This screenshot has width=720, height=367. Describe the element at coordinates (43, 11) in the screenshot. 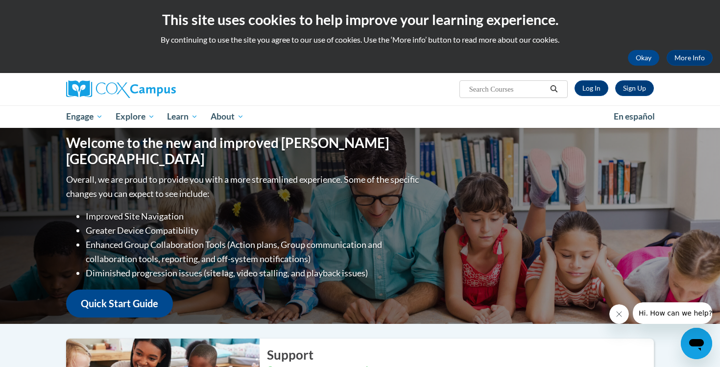

I see `span: Hi. How can we help?` at that location.